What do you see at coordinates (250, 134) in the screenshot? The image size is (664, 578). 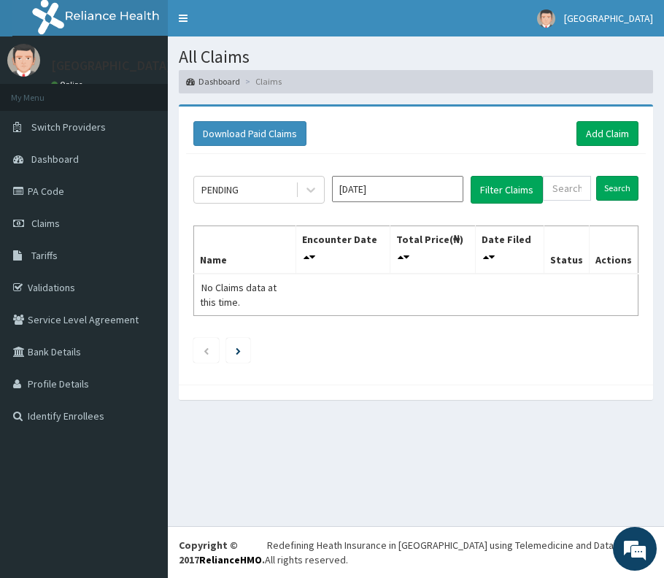 I see `button: Download Paid Claims` at bounding box center [250, 134].